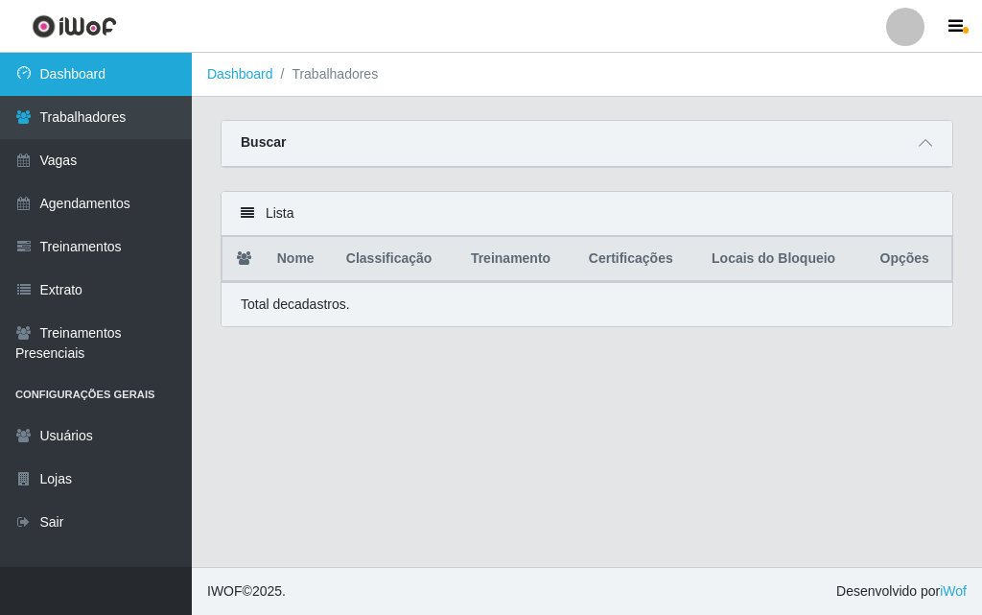  Describe the element at coordinates (397, 259) in the screenshot. I see `th: Classificação` at that location.